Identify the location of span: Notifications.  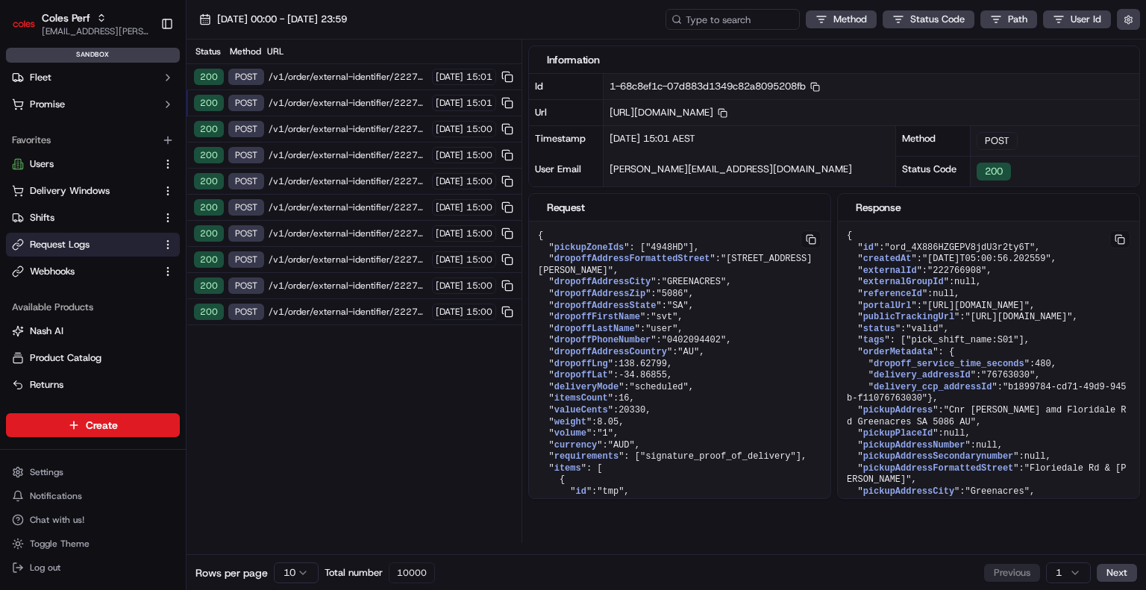
(56, 496).